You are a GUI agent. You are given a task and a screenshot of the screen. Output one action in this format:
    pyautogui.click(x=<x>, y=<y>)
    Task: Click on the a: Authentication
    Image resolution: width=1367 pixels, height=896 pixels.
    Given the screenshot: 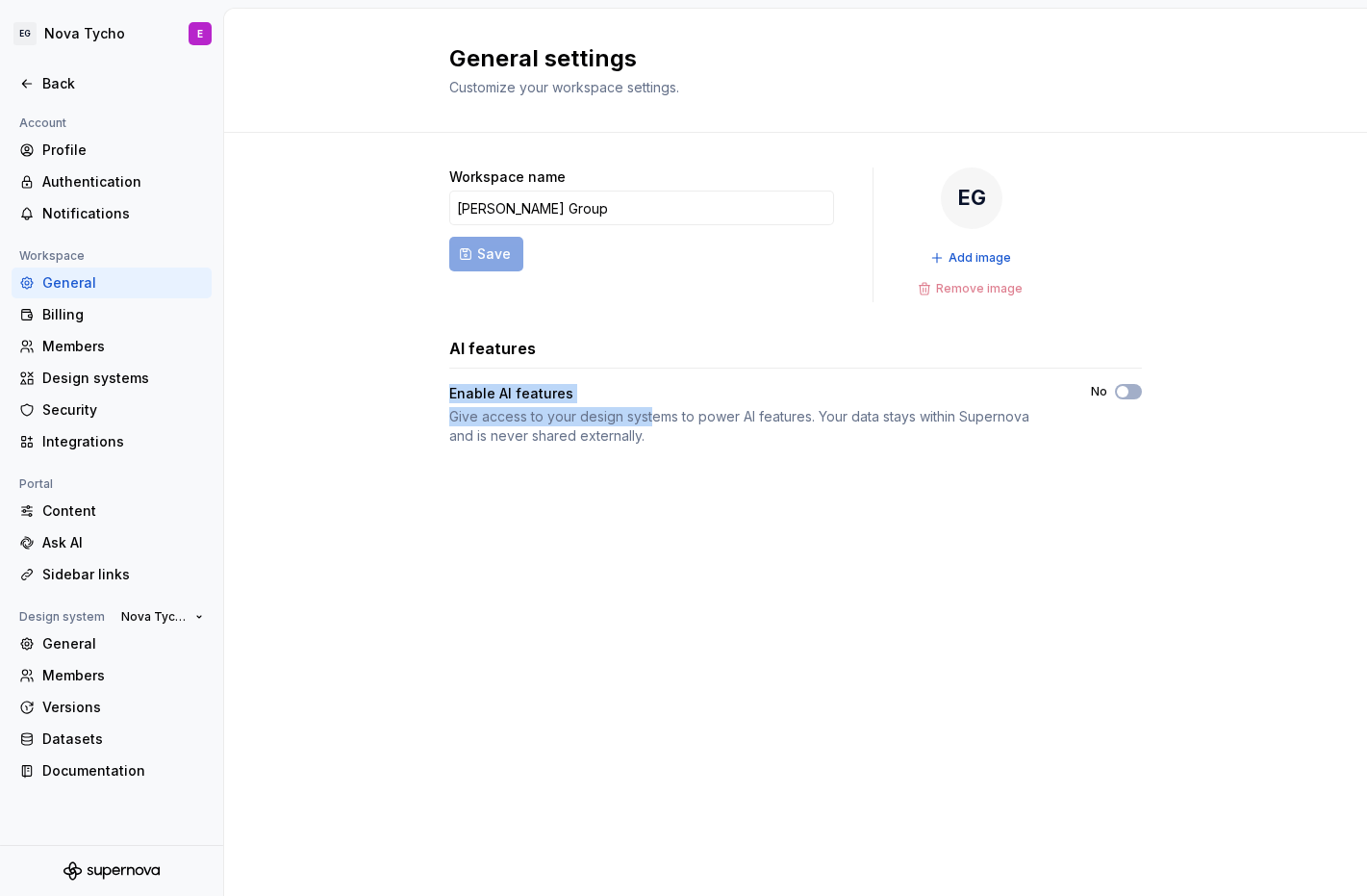 What is the action you would take?
    pyautogui.click(x=112, y=182)
    